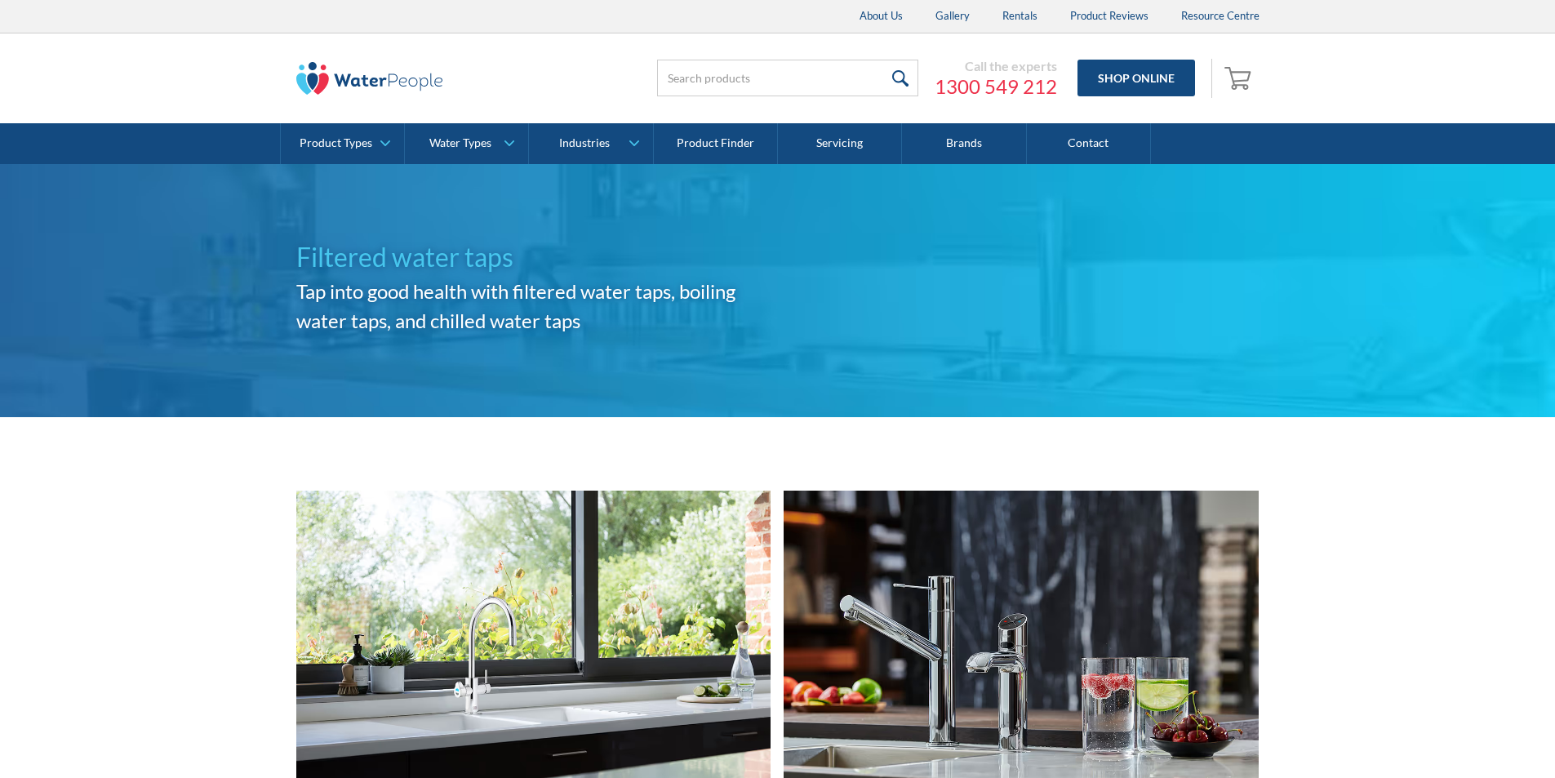 This screenshot has height=778, width=1555. What do you see at coordinates (590, 144) in the screenshot?
I see `a: Industries` at bounding box center [590, 144].